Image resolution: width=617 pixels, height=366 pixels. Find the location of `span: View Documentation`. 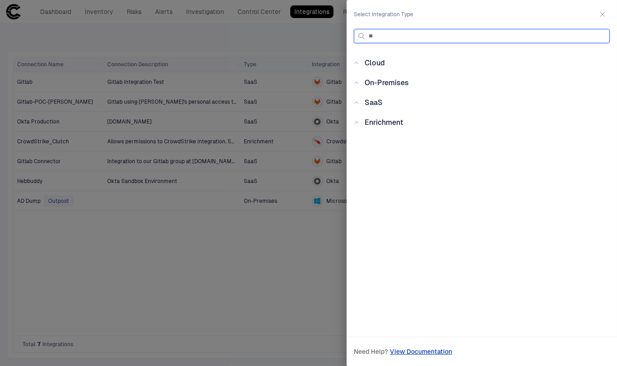

span: View Documentation is located at coordinates (421, 351).